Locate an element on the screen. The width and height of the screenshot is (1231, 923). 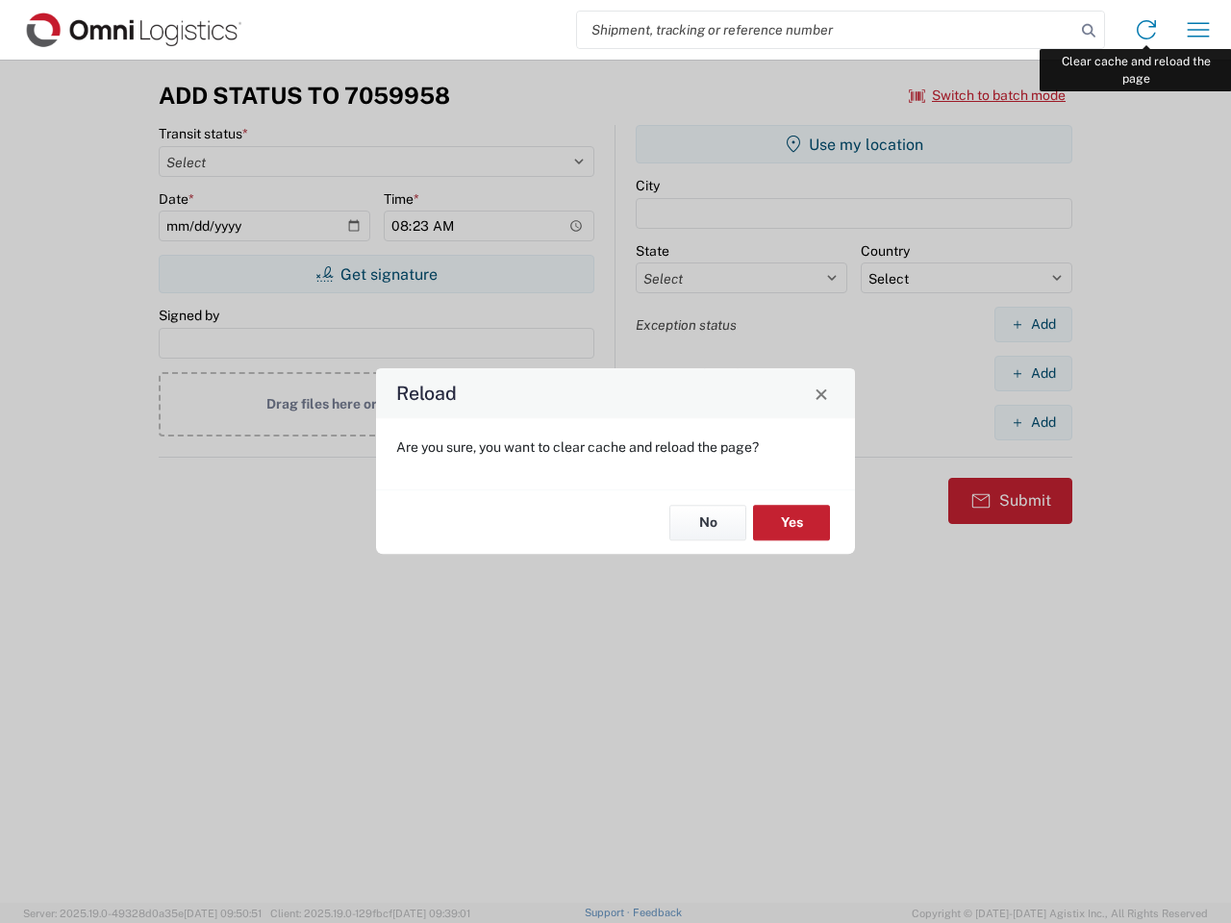
button: No is located at coordinates (708, 522).